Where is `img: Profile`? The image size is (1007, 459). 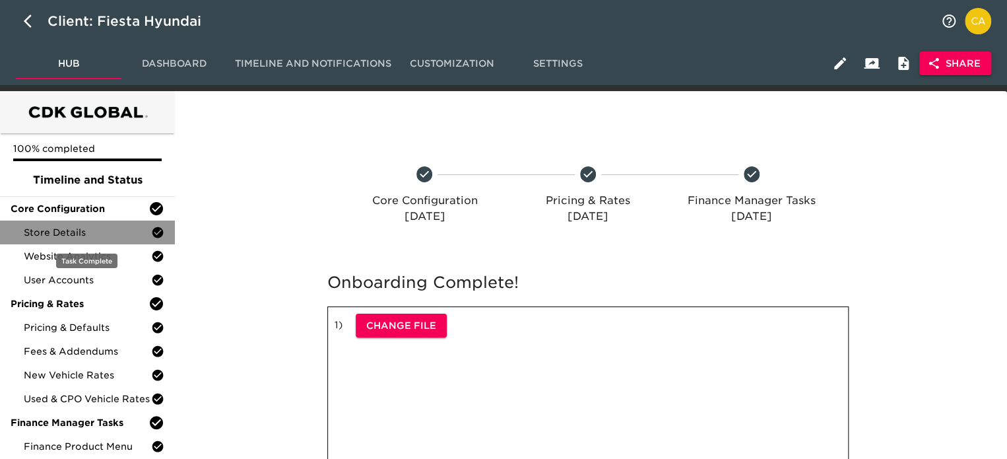
img: Profile is located at coordinates (978, 21).